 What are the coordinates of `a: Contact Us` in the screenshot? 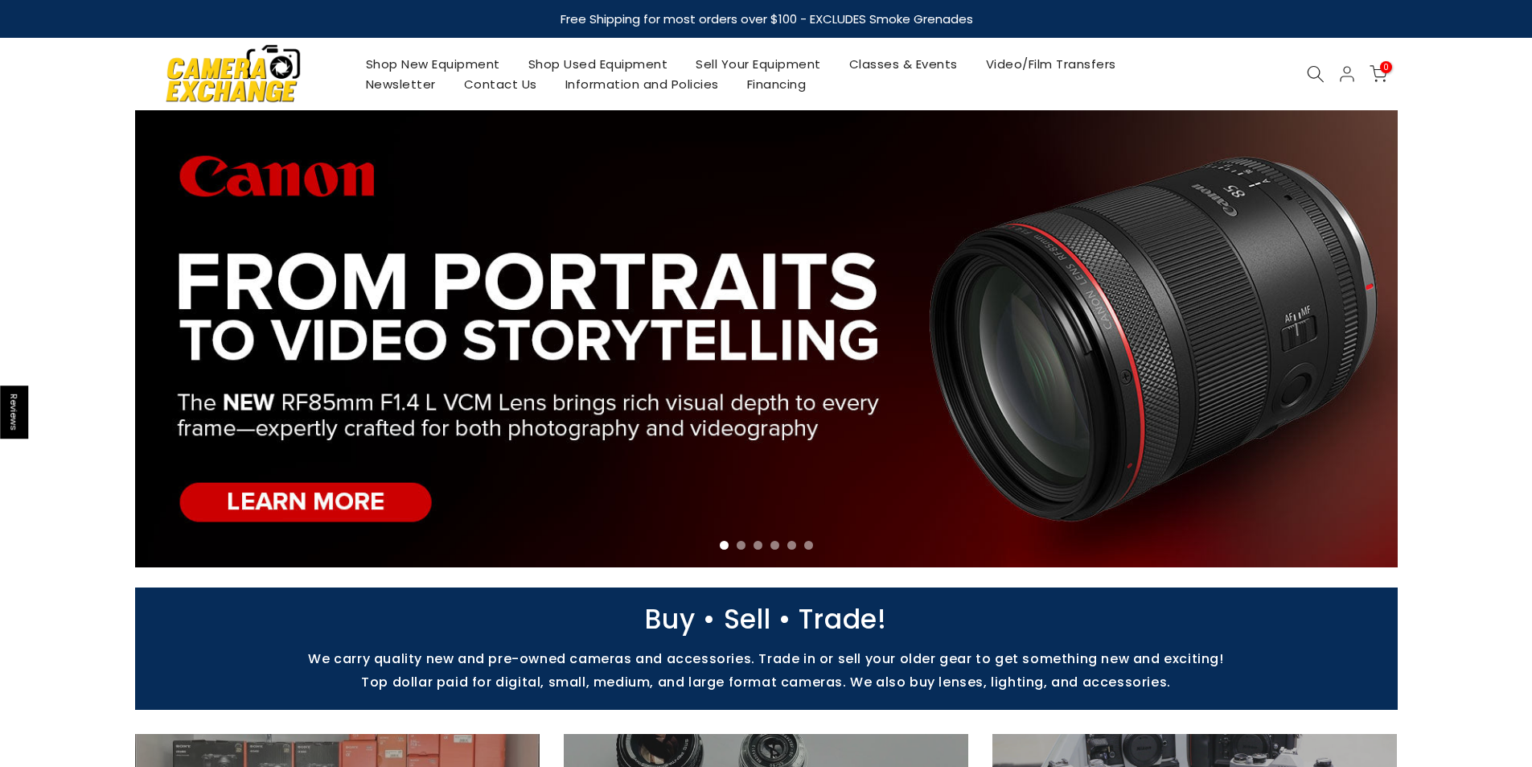 It's located at (500, 84).